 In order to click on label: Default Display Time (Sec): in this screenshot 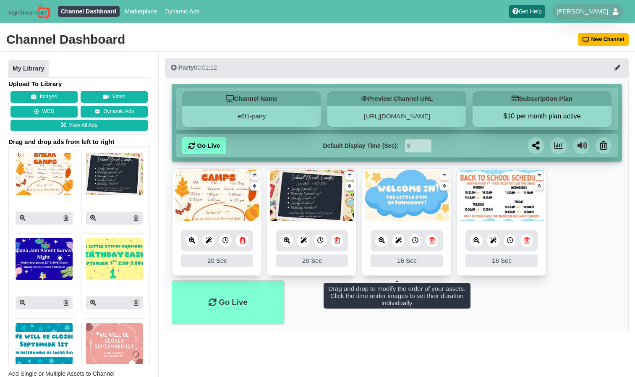, I will do `click(360, 146)`.